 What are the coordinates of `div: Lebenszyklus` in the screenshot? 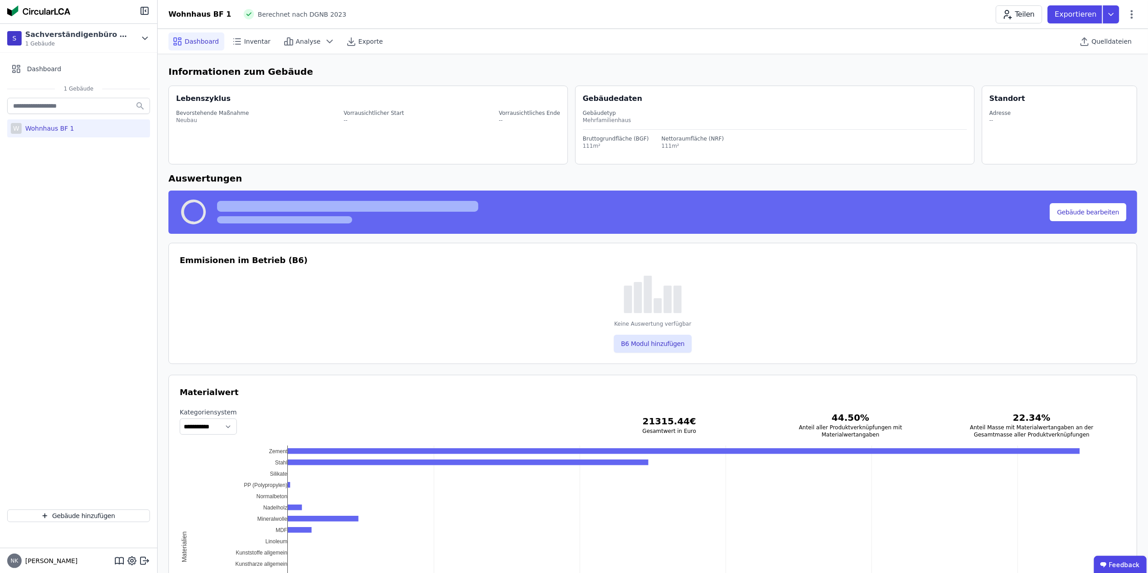 It's located at (203, 99).